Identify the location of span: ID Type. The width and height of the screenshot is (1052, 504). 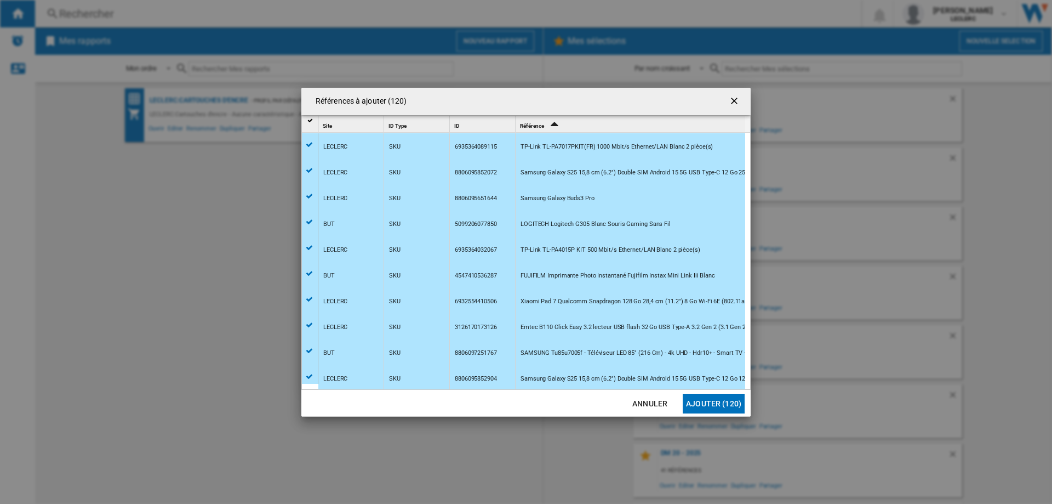
(397, 125).